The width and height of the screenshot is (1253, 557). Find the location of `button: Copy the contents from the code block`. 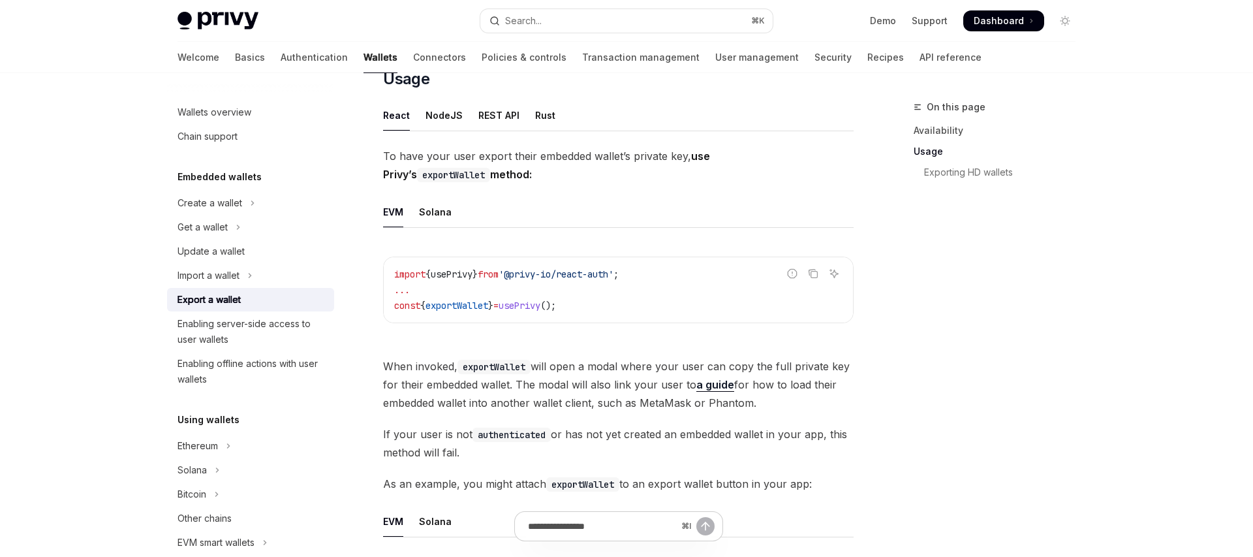

button: Copy the contents from the code block is located at coordinates (813, 273).